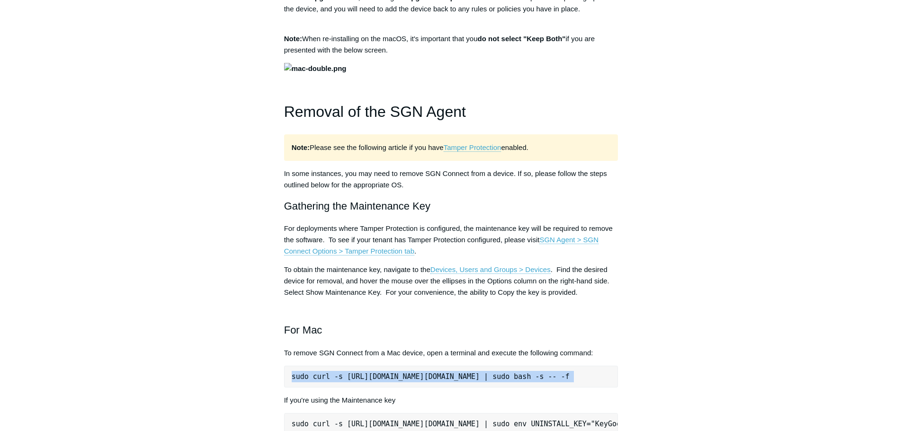 This screenshot has height=431, width=902. Describe the element at coordinates (451, 45) in the screenshot. I see `p: When re-installing on the macOS, it's important that you if you are presented with the below screen.` at that location.